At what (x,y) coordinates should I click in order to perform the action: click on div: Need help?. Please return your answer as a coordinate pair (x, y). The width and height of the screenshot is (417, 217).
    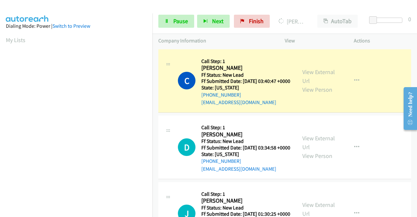
    Looking at the image, I should click on (12, 22).